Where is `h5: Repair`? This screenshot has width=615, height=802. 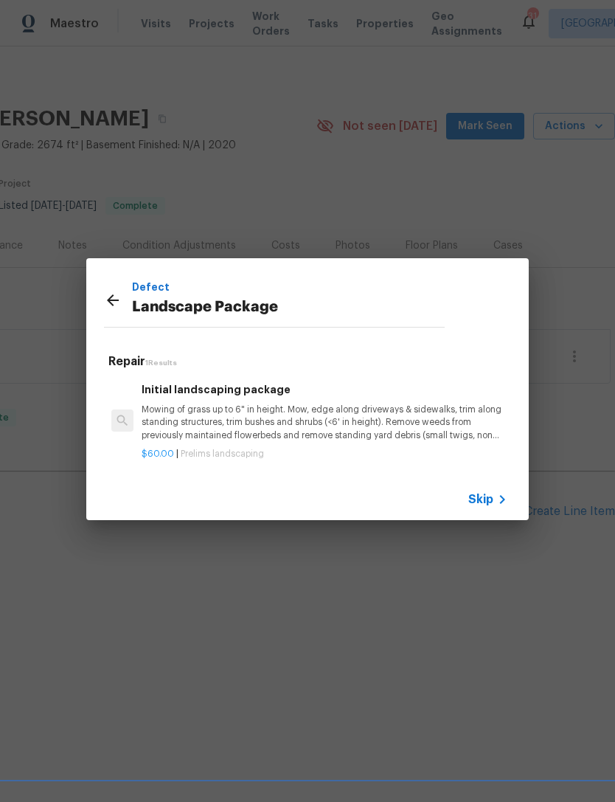 h5: Repair is located at coordinates (310, 361).